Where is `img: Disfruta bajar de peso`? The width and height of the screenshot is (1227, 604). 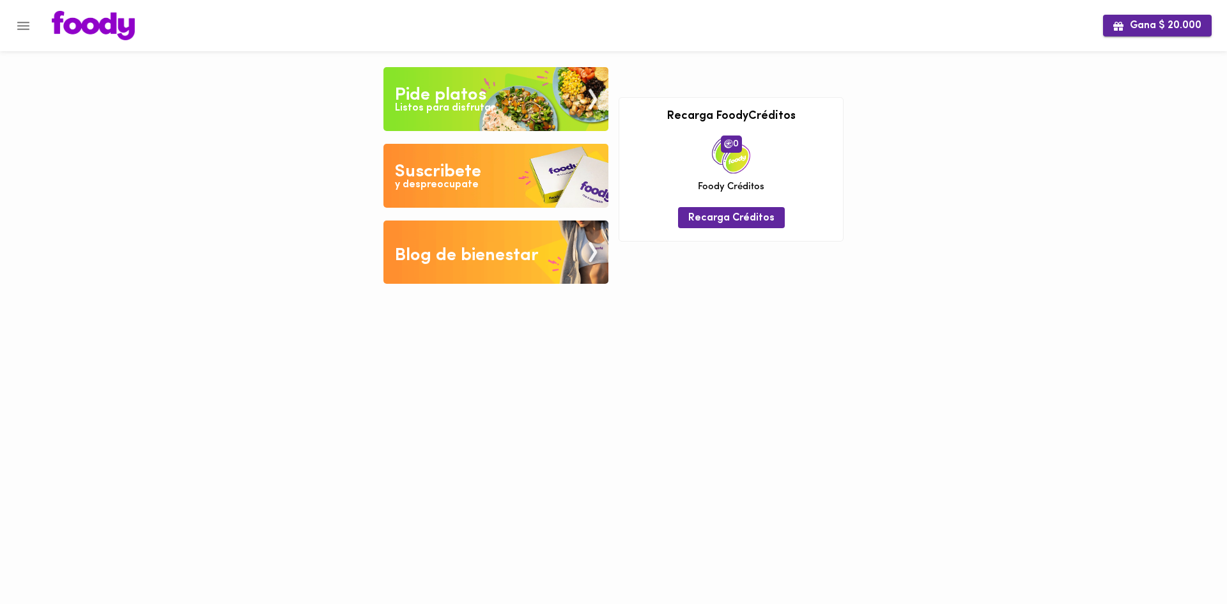 img: Disfruta bajar de peso is located at coordinates (496, 176).